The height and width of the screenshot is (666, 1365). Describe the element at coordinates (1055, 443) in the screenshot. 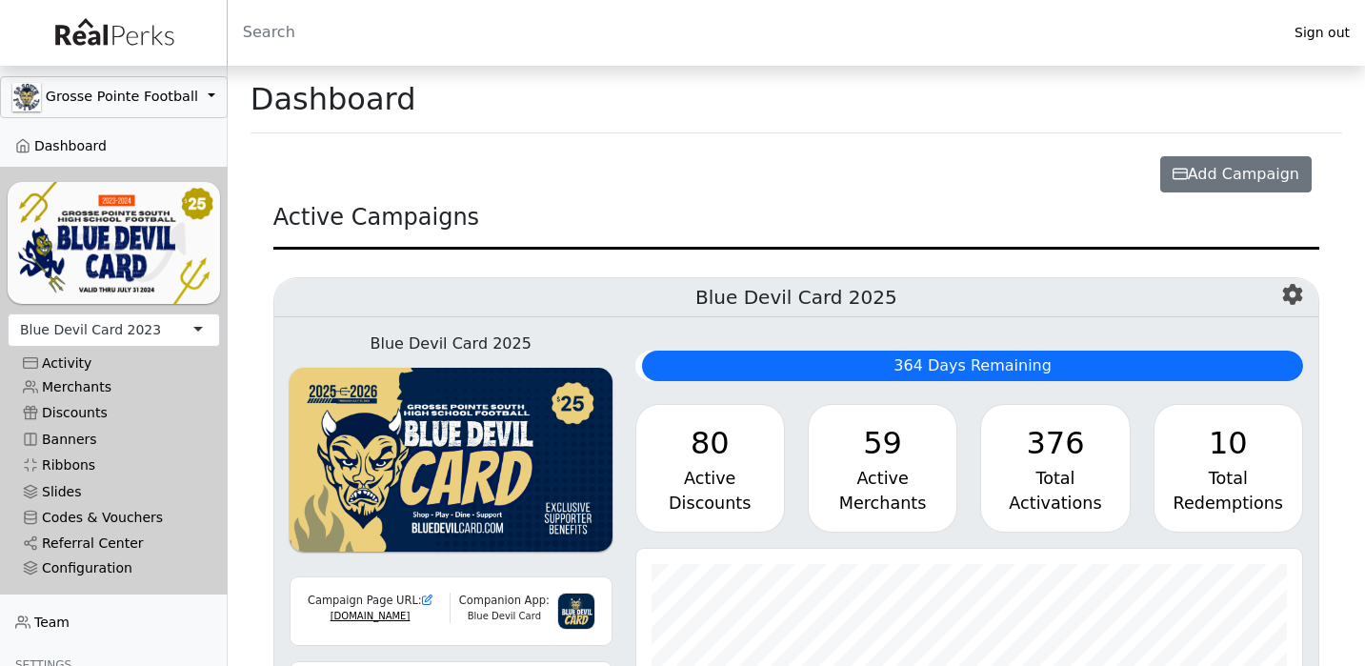

I see `div: 376` at that location.